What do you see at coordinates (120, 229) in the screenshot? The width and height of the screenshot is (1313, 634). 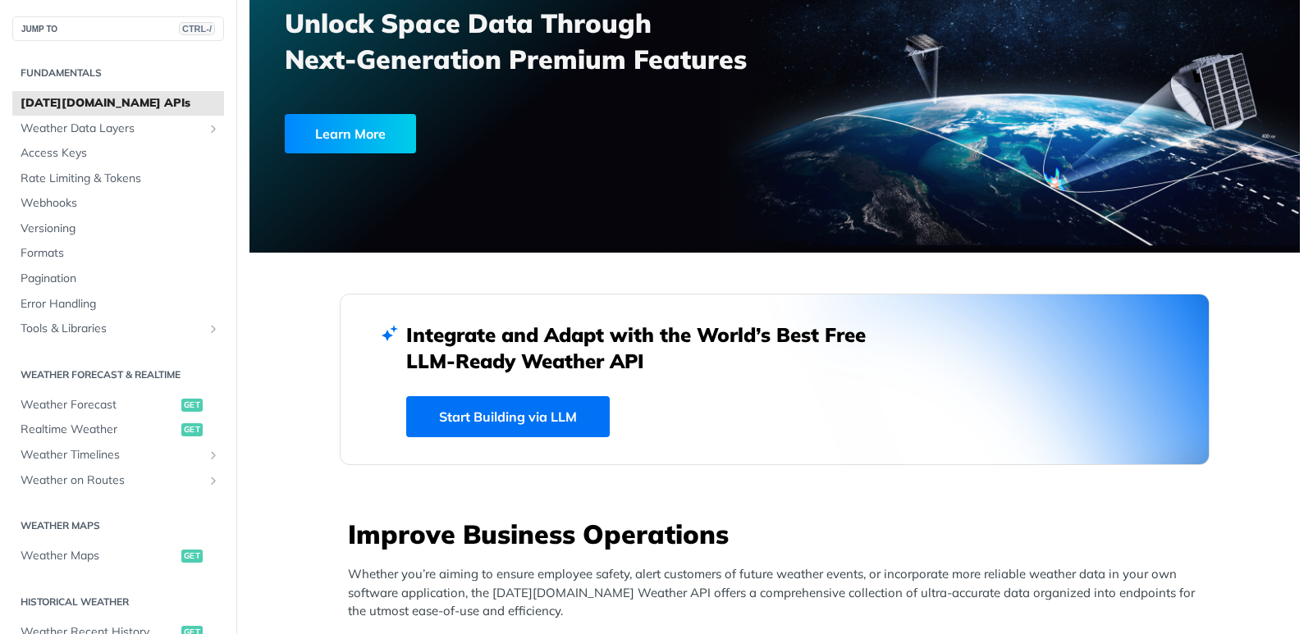 I see `span: Versioning` at bounding box center [120, 229].